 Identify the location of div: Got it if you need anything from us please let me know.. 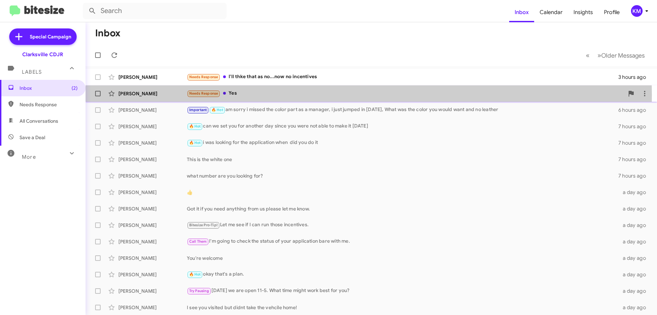
(403, 208).